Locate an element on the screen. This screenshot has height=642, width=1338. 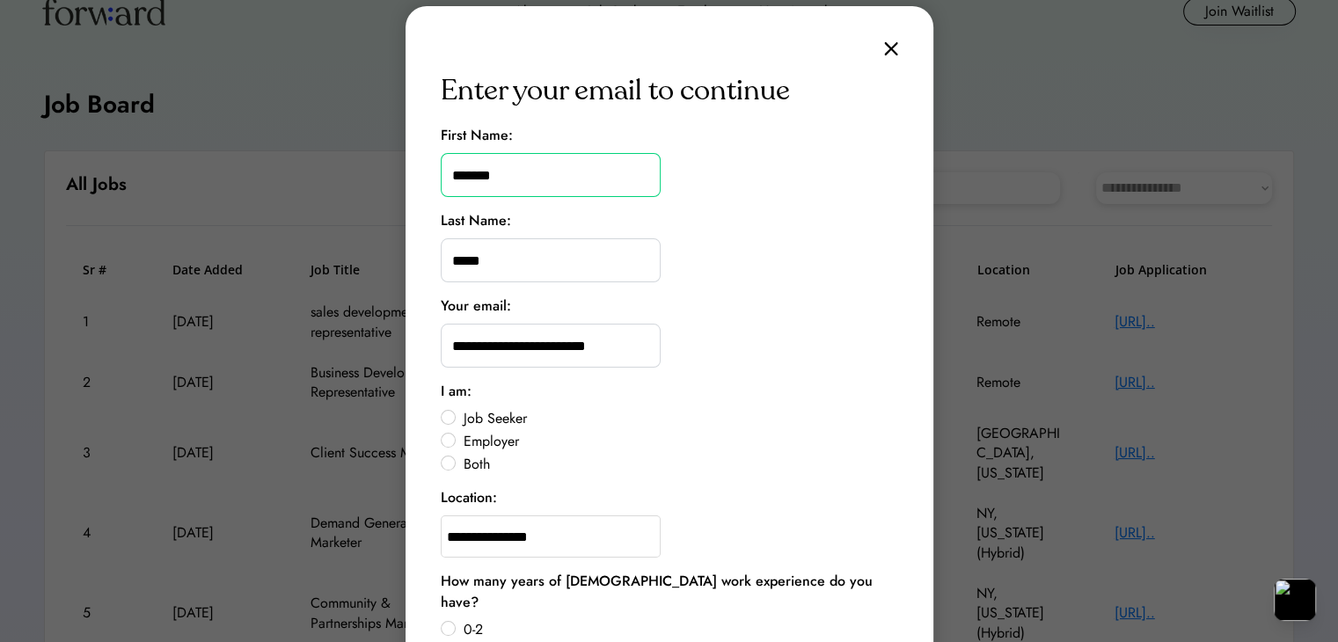
div: I am: is located at coordinates (456, 392).